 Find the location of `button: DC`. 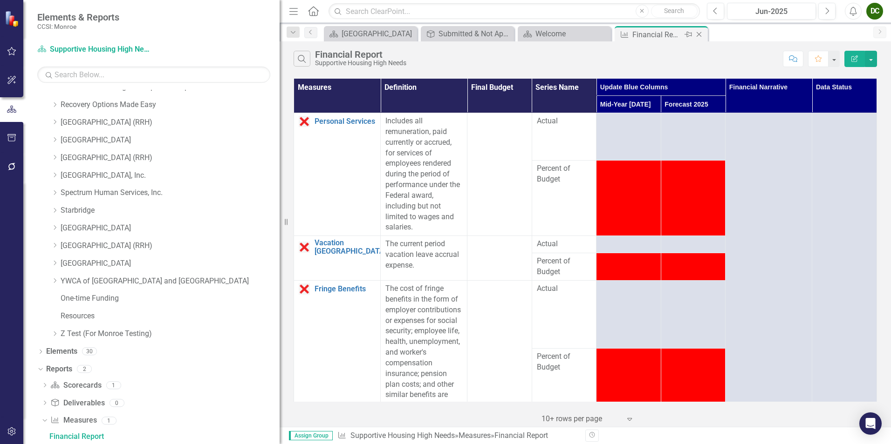

button: DC is located at coordinates (874, 11).